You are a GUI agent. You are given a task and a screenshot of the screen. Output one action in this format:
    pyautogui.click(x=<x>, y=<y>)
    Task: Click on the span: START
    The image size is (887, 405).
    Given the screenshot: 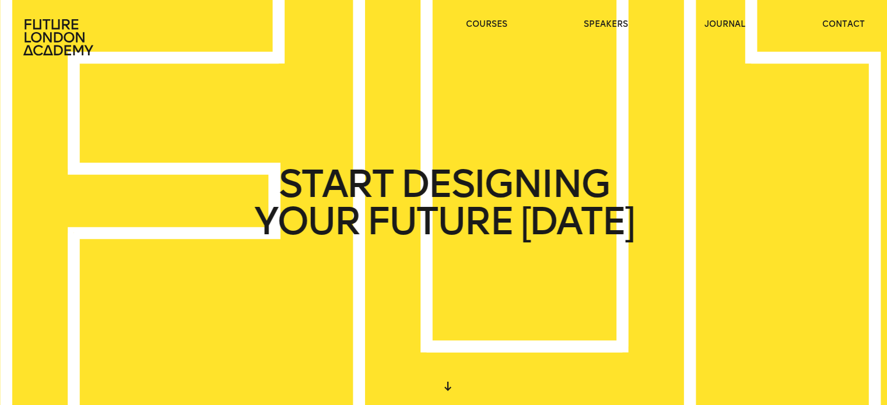 What is the action you would take?
    pyautogui.click(x=335, y=184)
    